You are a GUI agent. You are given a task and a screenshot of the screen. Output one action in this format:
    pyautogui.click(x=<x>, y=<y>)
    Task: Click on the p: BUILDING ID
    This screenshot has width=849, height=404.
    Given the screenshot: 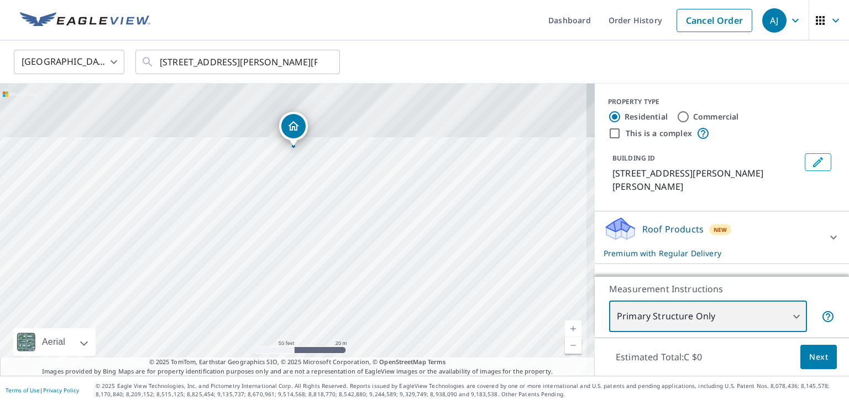 What is the action you would take?
    pyautogui.click(x=634, y=158)
    